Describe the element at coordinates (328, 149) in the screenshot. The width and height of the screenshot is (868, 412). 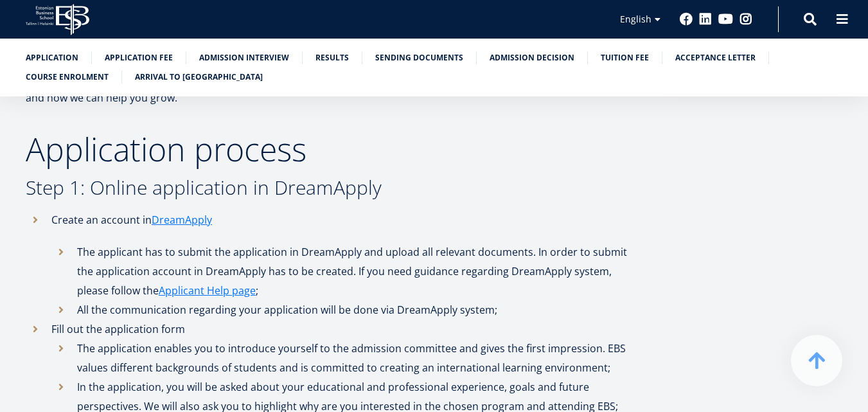
I see `h2: Application process` at that location.